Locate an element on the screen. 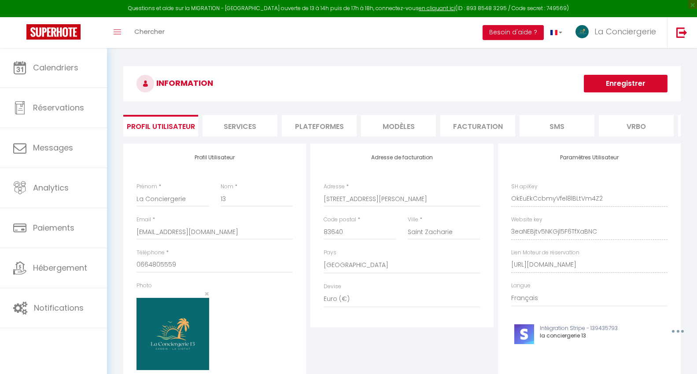  label: Website key is located at coordinates (527, 220).